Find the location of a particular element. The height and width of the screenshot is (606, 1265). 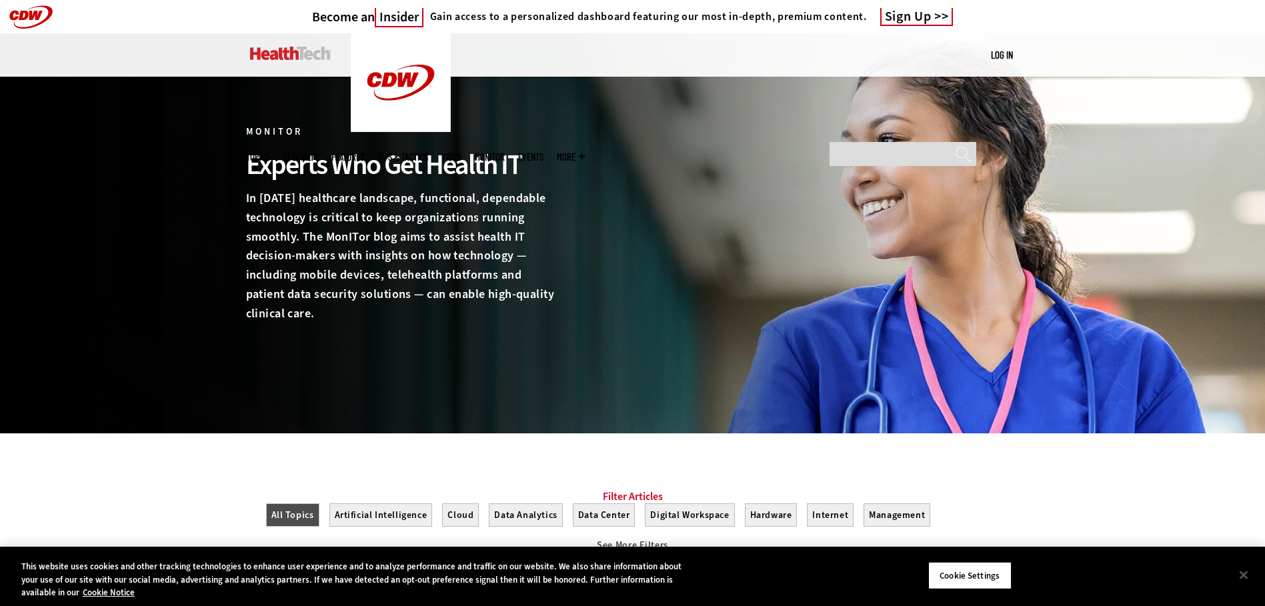

a: Video is located at coordinates (452, 157).